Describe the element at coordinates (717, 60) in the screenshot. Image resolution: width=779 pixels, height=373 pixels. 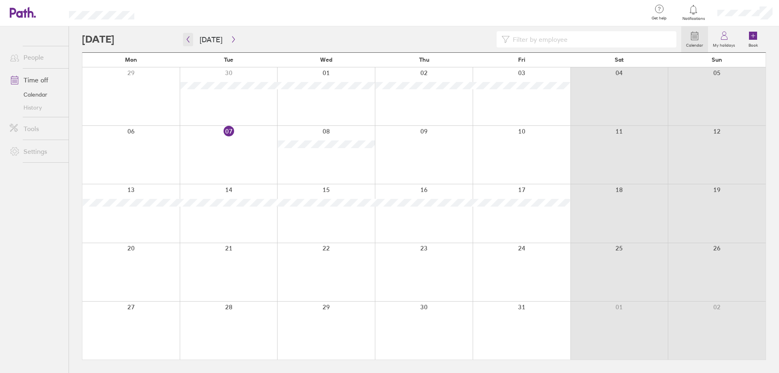
I see `span: Sun` at that location.